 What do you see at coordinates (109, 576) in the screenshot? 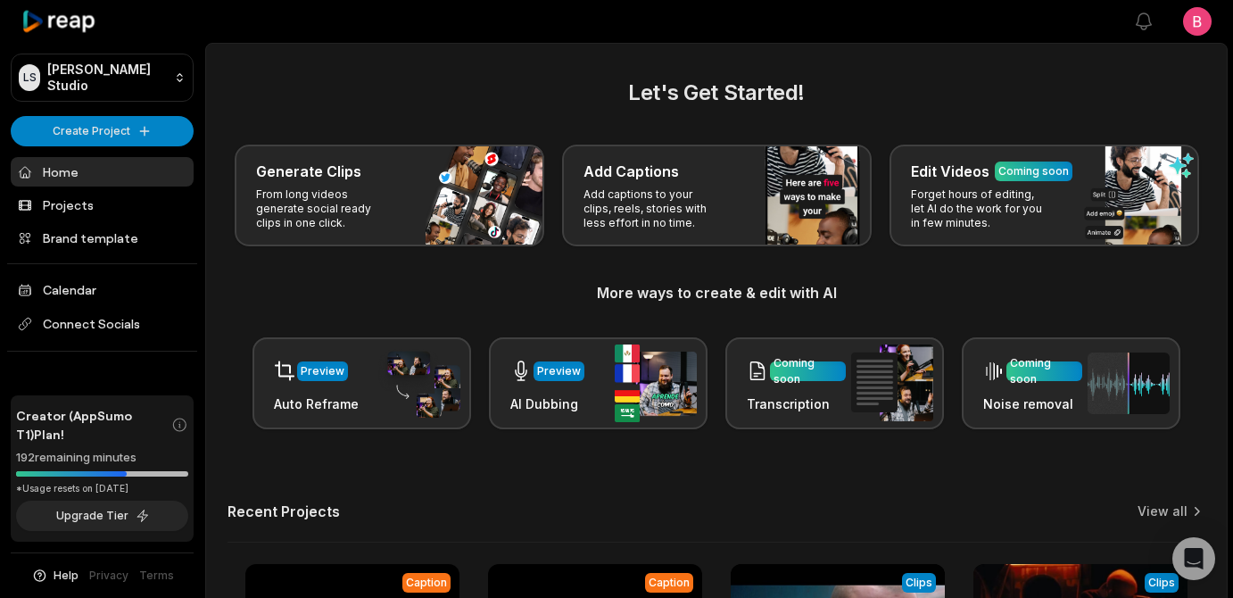
I see `a: Privacy` at bounding box center [109, 576].